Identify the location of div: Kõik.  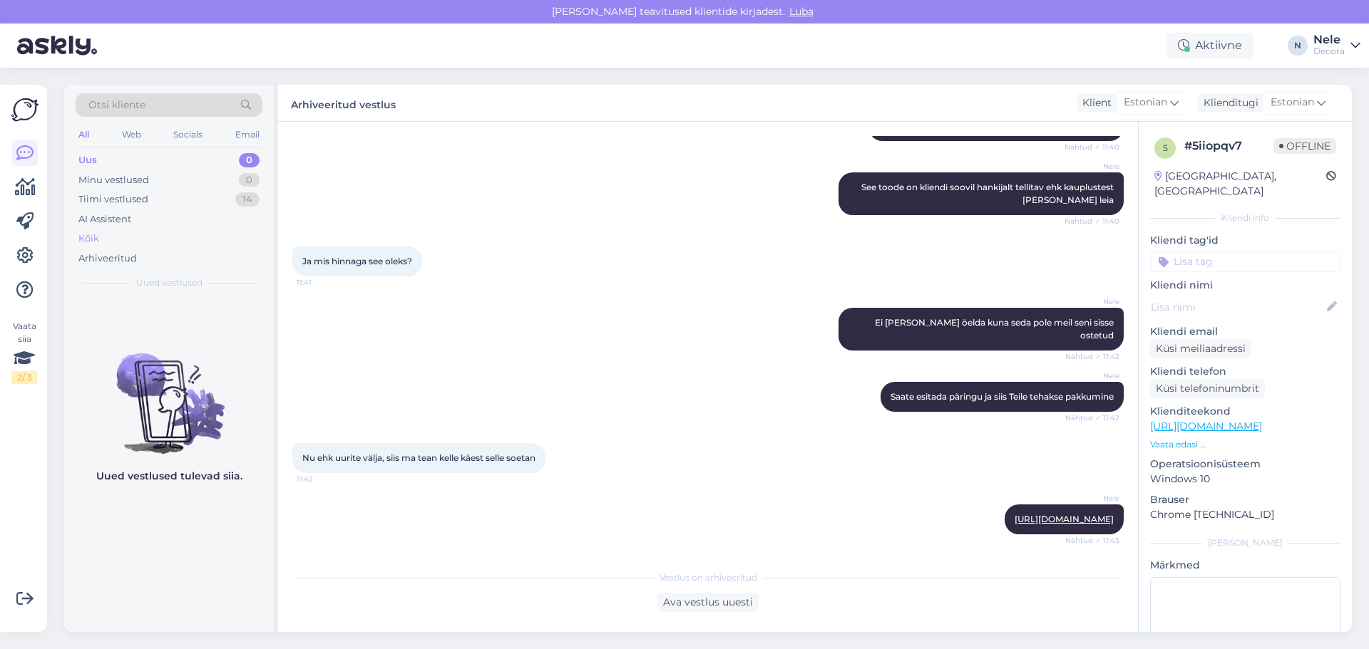
(88, 239).